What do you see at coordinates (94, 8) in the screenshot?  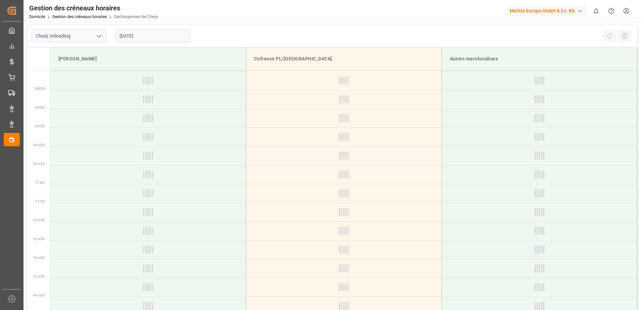 I see `div: Gestion des créneaux horaires` at bounding box center [94, 8].